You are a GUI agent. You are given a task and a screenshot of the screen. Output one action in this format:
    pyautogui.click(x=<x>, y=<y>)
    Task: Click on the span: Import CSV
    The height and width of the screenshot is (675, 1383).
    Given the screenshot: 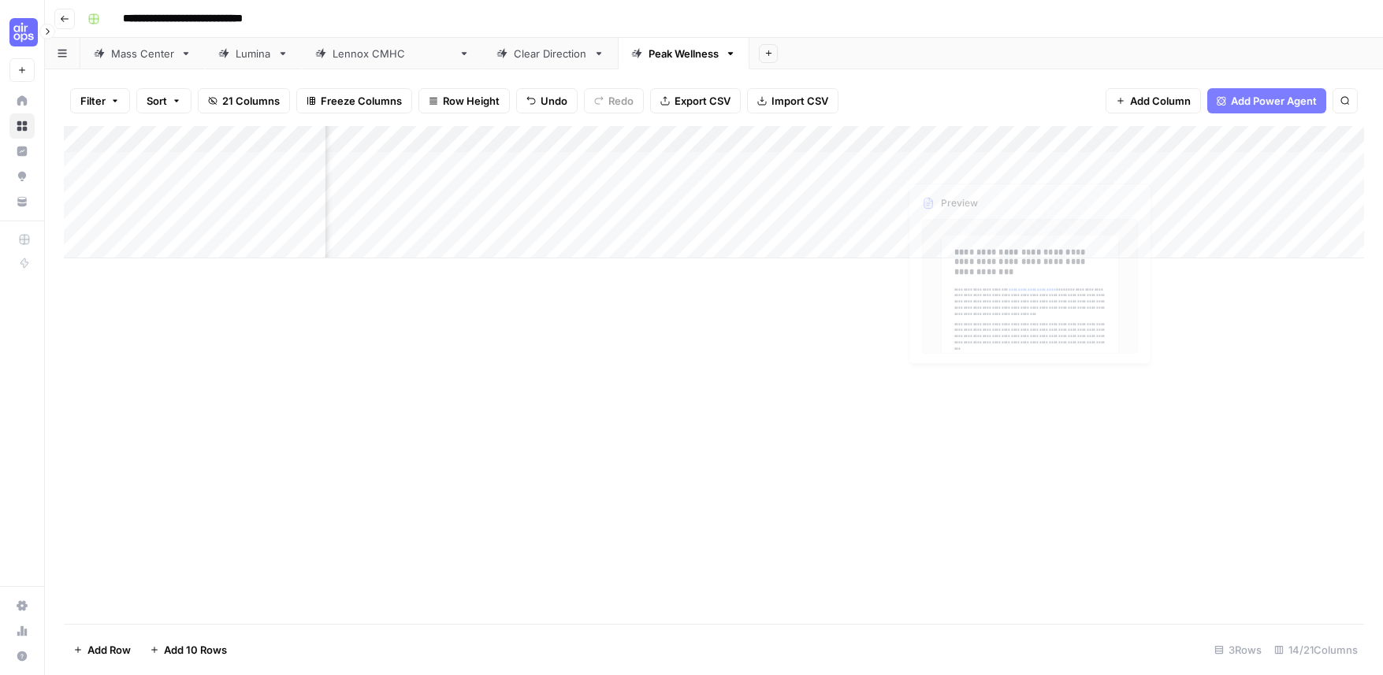 What is the action you would take?
    pyautogui.click(x=800, y=101)
    